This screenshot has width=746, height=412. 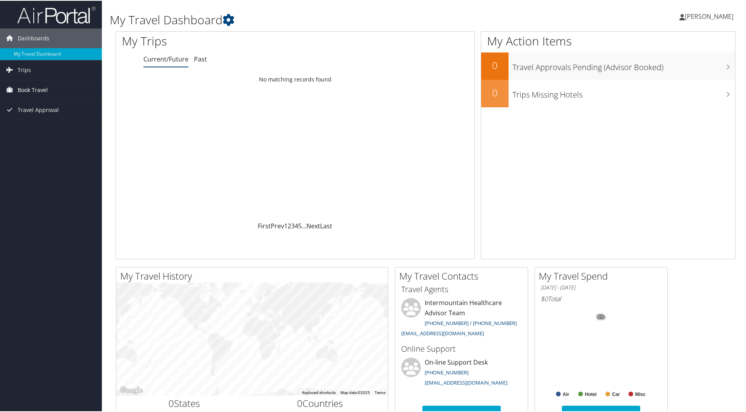 What do you see at coordinates (544, 298) in the screenshot?
I see `span: $0` at bounding box center [544, 298].